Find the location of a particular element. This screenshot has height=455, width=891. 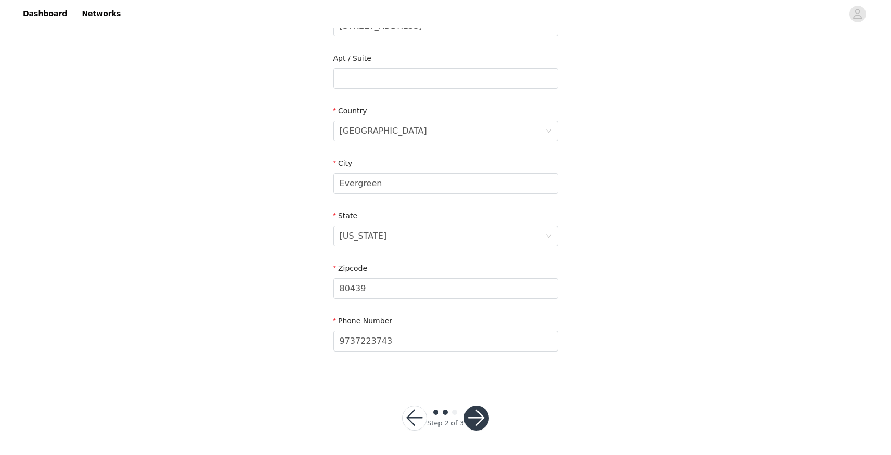

div: avatar is located at coordinates (857, 14).